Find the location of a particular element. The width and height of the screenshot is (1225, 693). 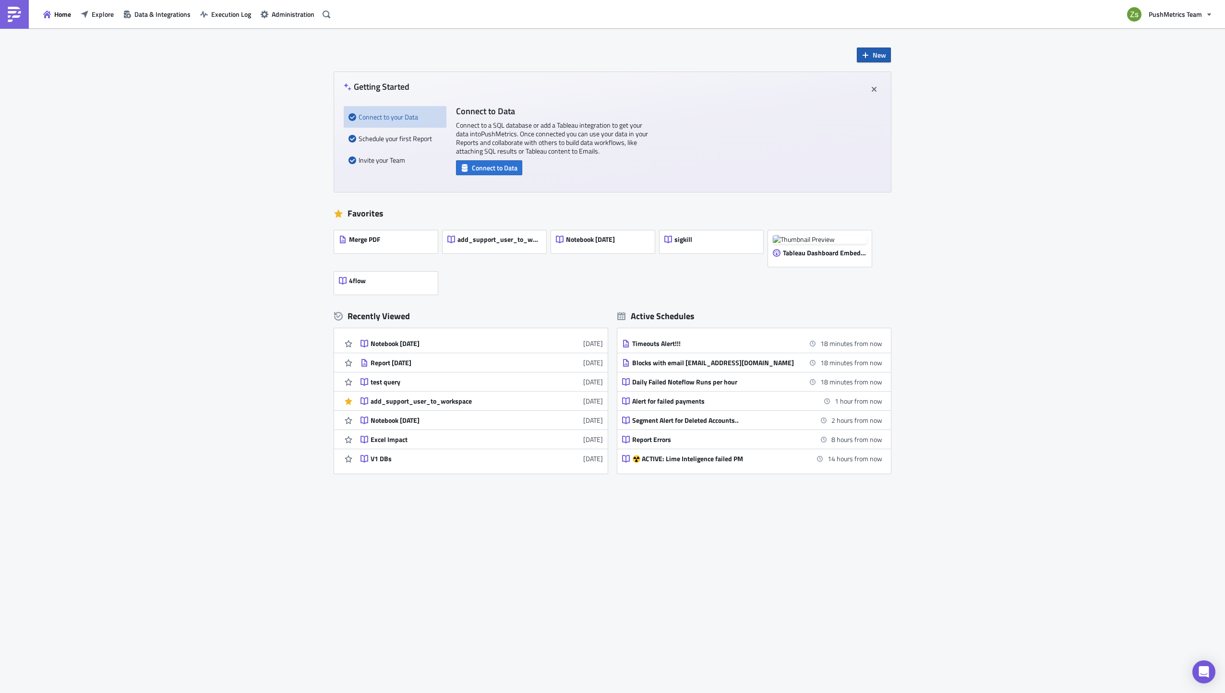

div: Schedule your first Report is located at coordinates (395, 138).